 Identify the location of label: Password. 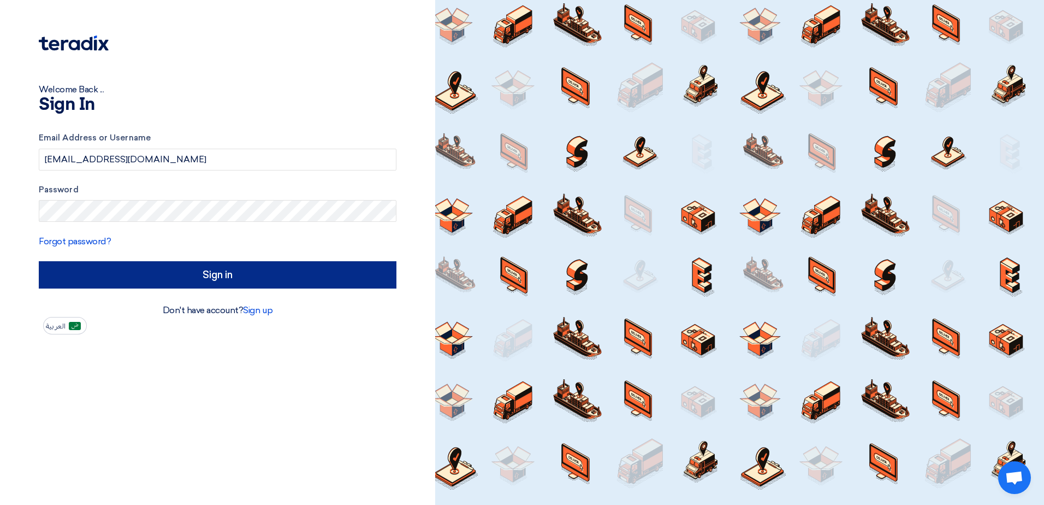
(217, 190).